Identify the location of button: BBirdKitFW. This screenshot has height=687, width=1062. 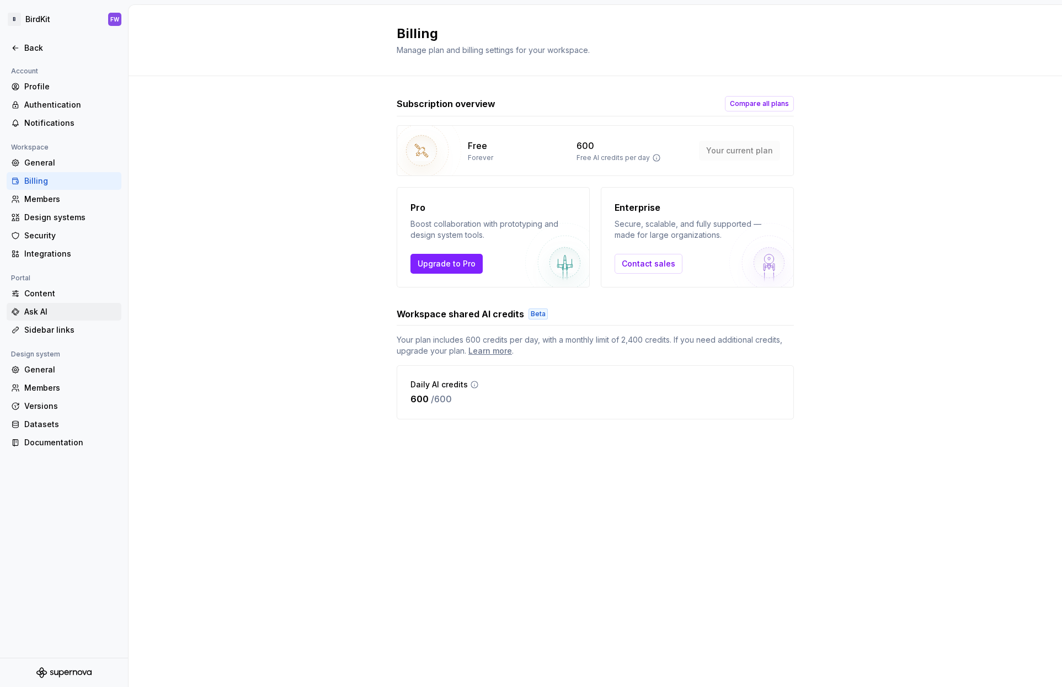
(64, 19).